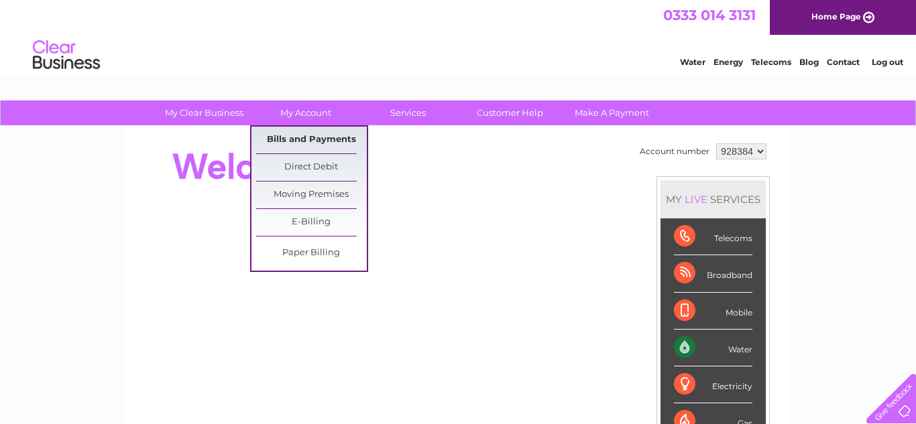  Describe the element at coordinates (809, 62) in the screenshot. I see `a: Blog` at that location.